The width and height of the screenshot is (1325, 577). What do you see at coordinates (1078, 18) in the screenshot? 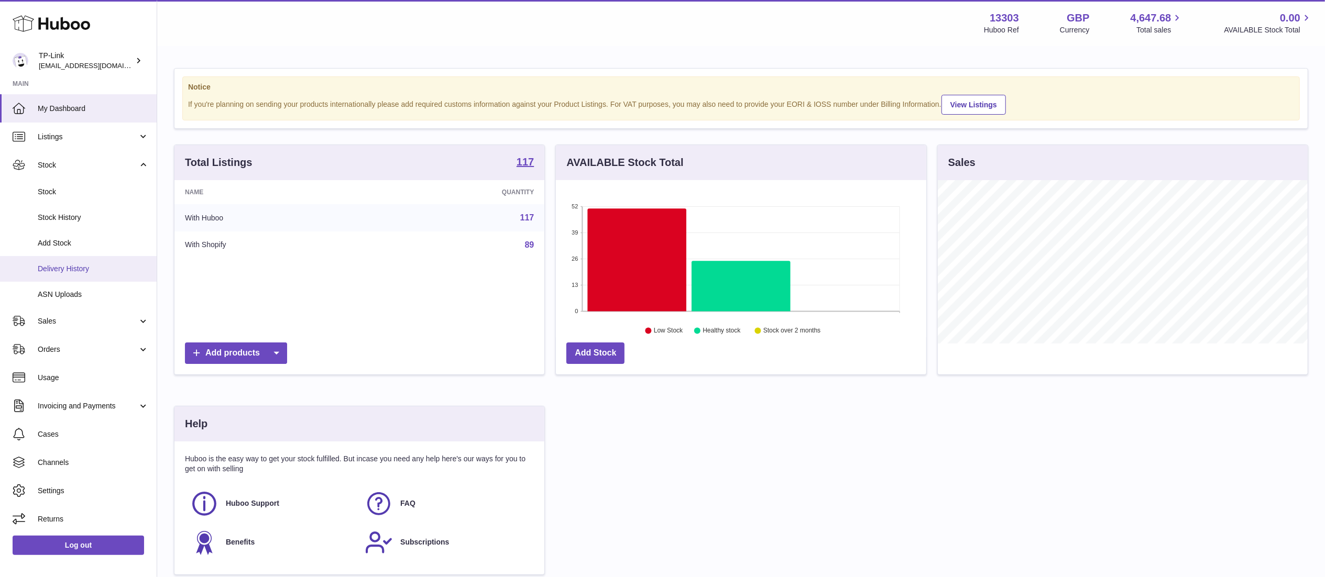
I see `strong: GBP` at bounding box center [1078, 18].